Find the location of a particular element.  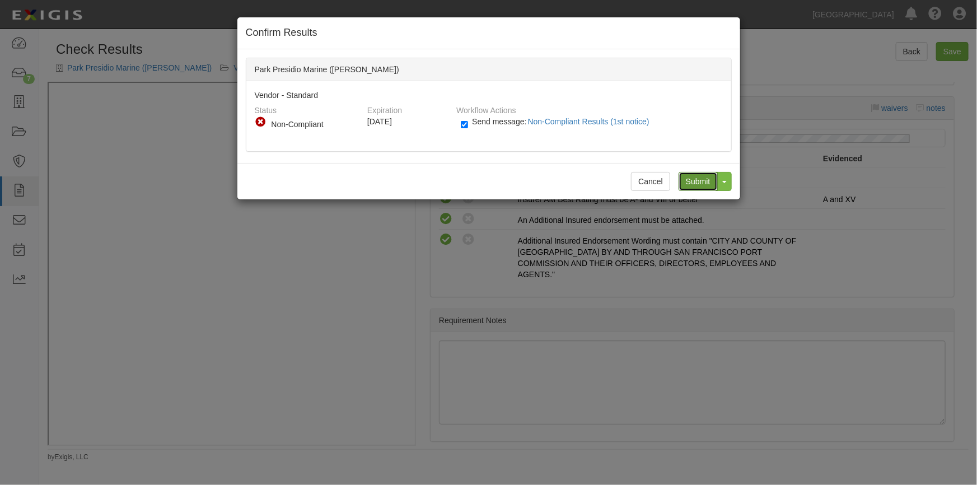

button: Cancel is located at coordinates (651, 181).